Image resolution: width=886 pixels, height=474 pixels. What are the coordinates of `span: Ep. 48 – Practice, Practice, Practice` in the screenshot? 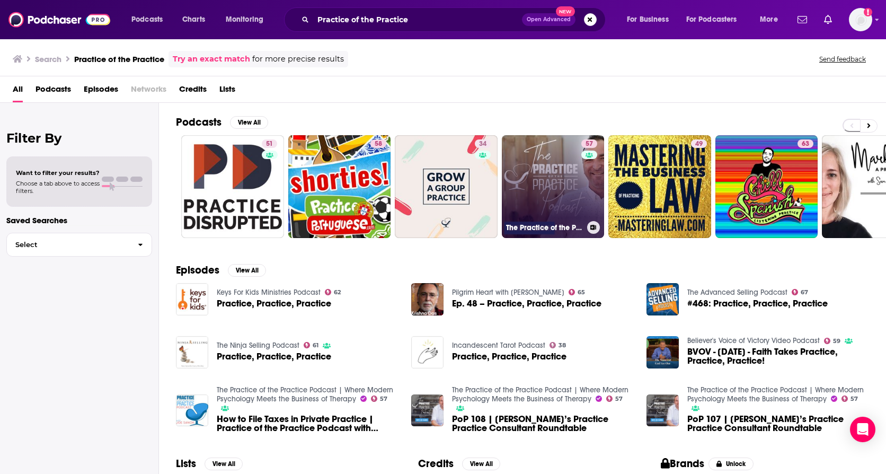 It's located at (527, 303).